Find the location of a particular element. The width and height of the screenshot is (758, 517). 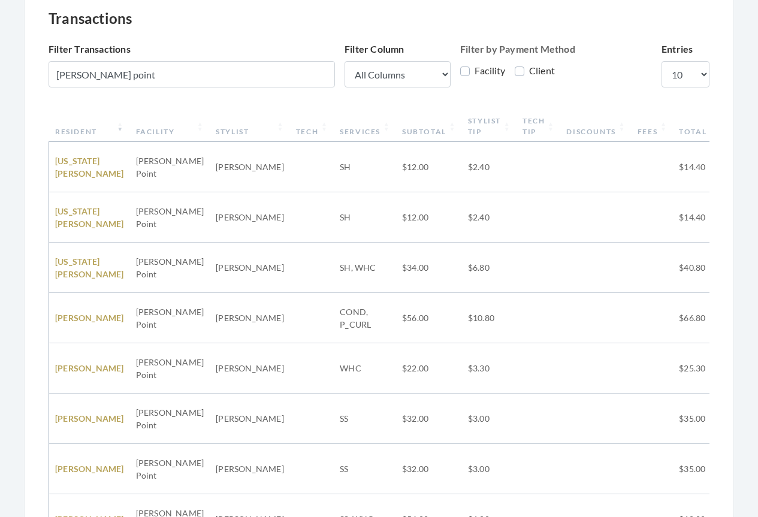

label: Entries is located at coordinates (677, 49).